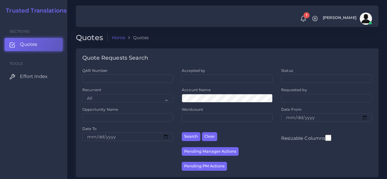 Image resolution: width=387 pixels, height=179 pixels. I want to click on label: Date From, so click(291, 109).